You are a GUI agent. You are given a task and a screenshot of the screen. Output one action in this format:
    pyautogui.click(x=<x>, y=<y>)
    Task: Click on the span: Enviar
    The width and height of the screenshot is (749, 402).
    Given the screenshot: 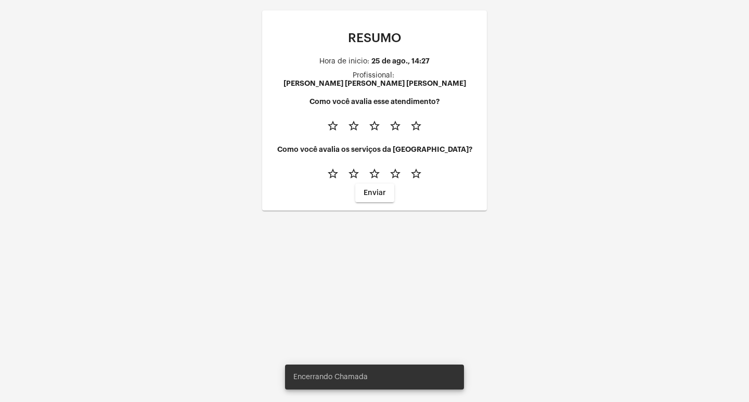 What is the action you would take?
    pyautogui.click(x=374, y=193)
    